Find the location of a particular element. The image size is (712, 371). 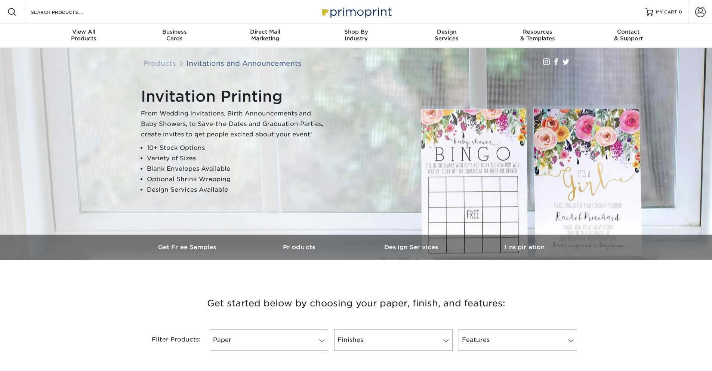

a: Paper is located at coordinates (269, 340).